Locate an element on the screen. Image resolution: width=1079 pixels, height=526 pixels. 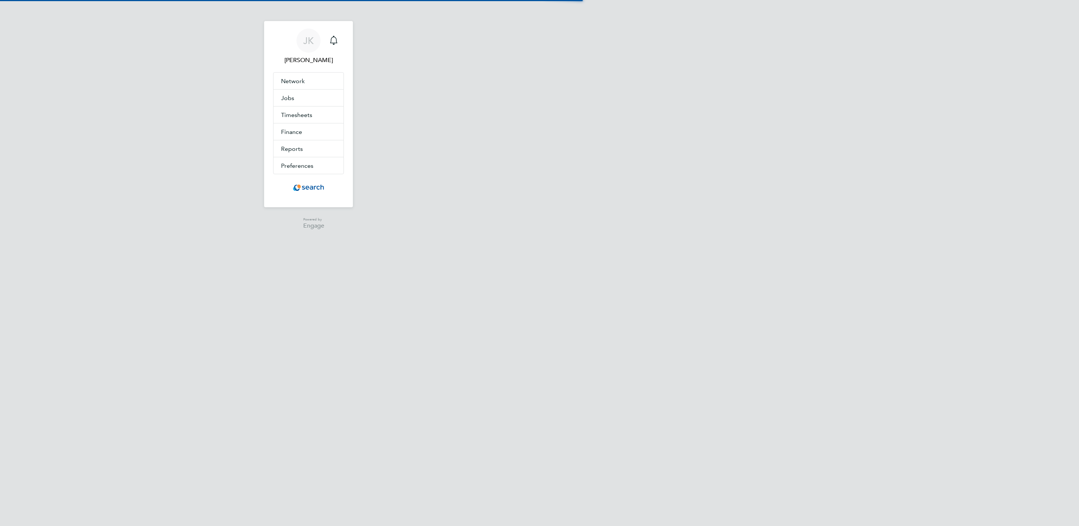
button: Jobs is located at coordinates (308, 98).